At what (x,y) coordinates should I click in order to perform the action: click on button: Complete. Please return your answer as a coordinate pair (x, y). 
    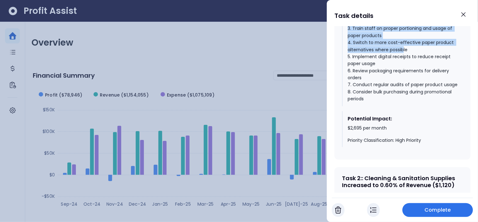
    Looking at the image, I should click on (438, 210).